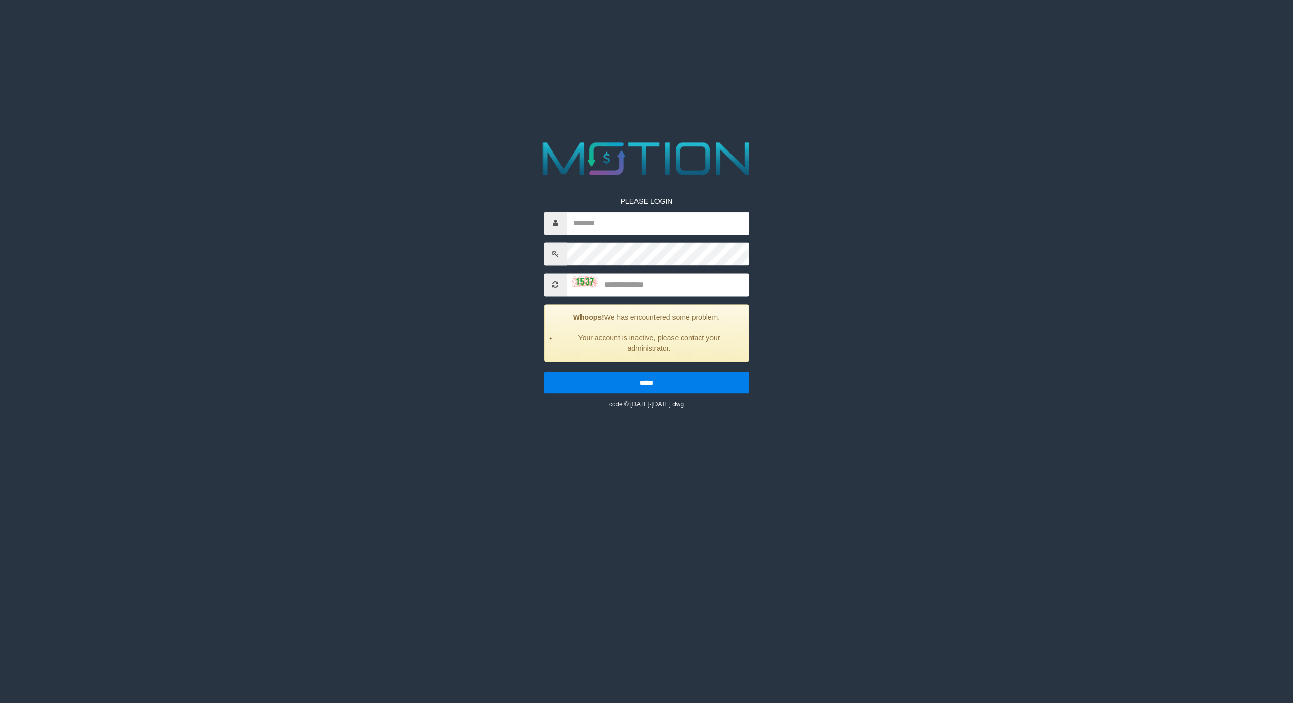 This screenshot has width=1293, height=703. I want to click on img: captcha, so click(585, 281).